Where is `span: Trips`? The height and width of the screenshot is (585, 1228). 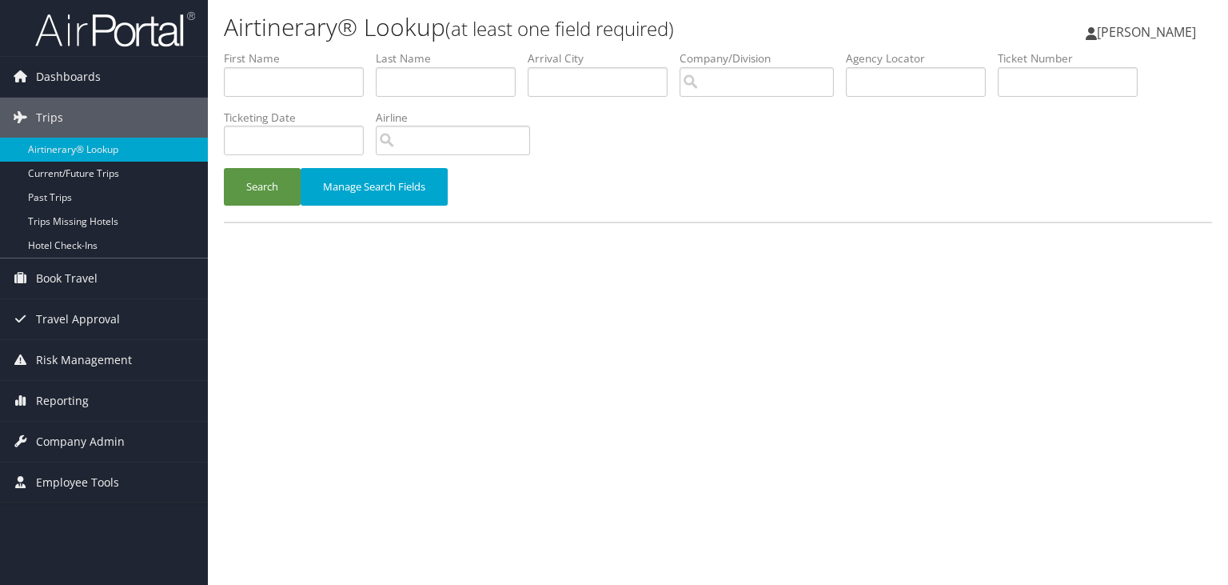
span: Trips is located at coordinates (50, 118).